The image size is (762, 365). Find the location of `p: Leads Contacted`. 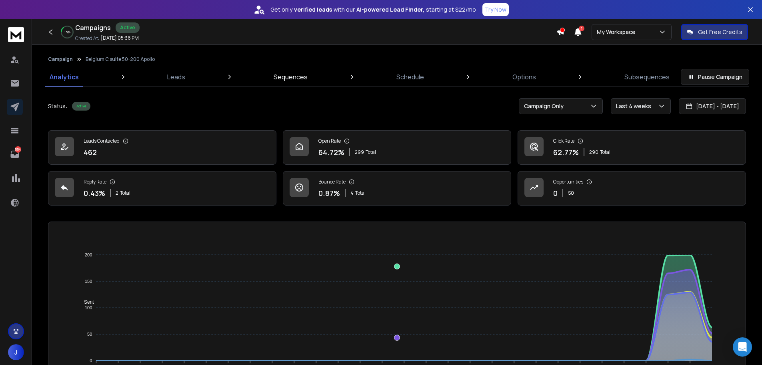

p: Leads Contacted is located at coordinates (102, 141).